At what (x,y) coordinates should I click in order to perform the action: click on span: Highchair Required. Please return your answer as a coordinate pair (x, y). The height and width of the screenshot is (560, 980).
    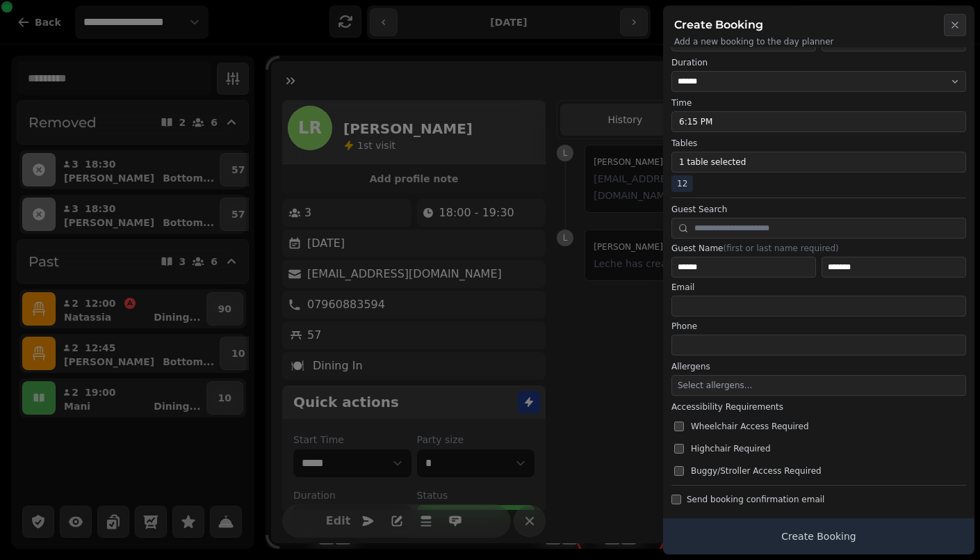
    Looking at the image, I should click on (731, 448).